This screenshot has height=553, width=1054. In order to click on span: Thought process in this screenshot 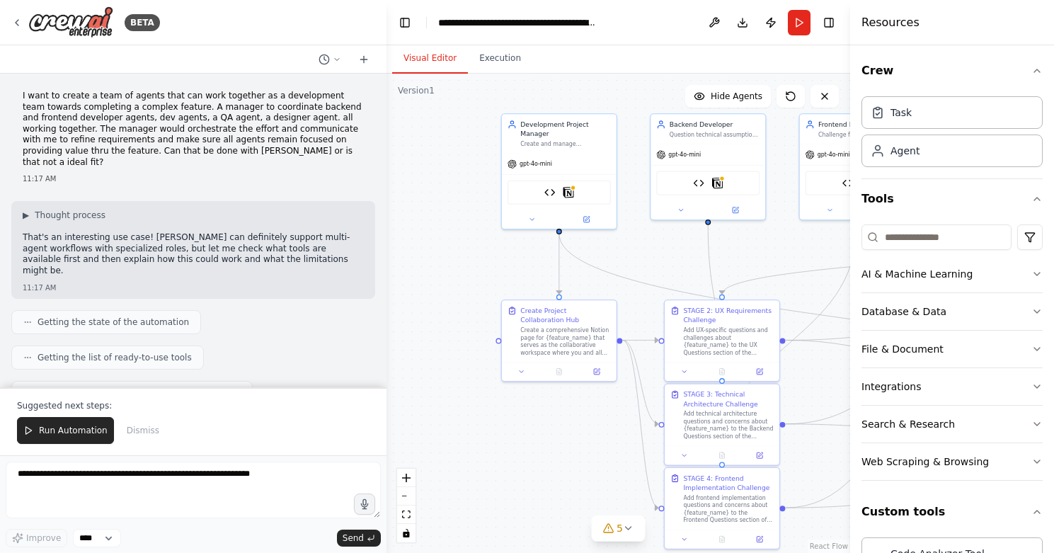, I will do `click(70, 215)`.